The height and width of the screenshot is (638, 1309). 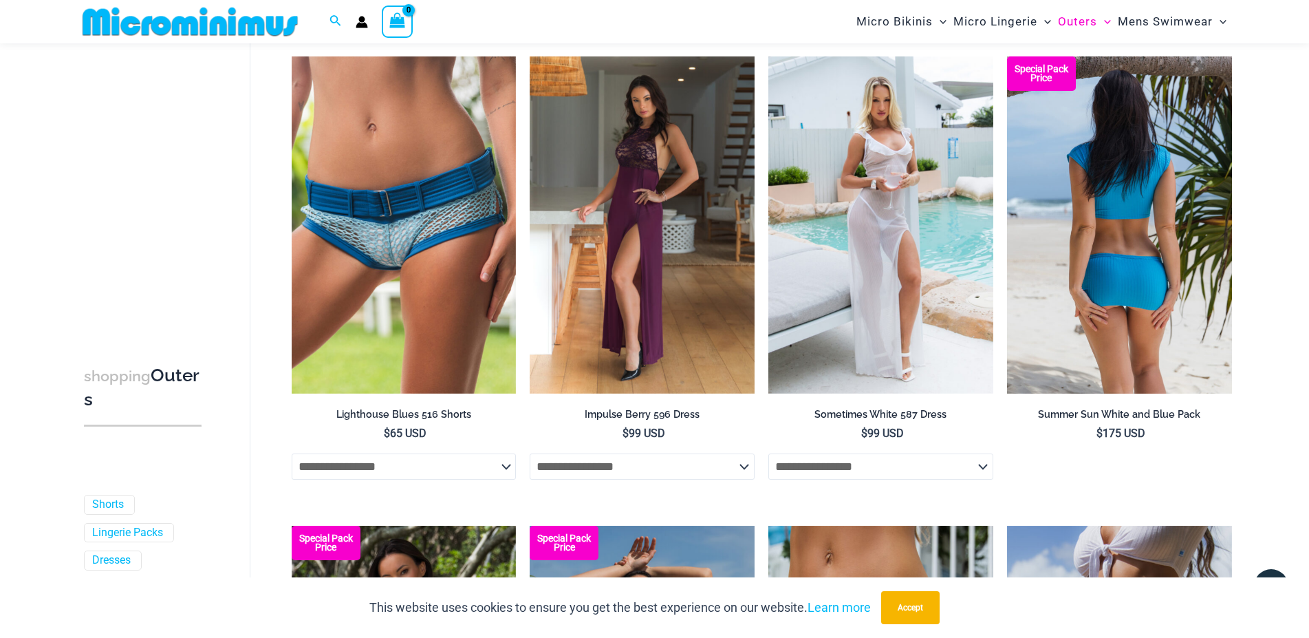 I want to click on img: MM SHOP LOGO FLAT, so click(x=190, y=21).